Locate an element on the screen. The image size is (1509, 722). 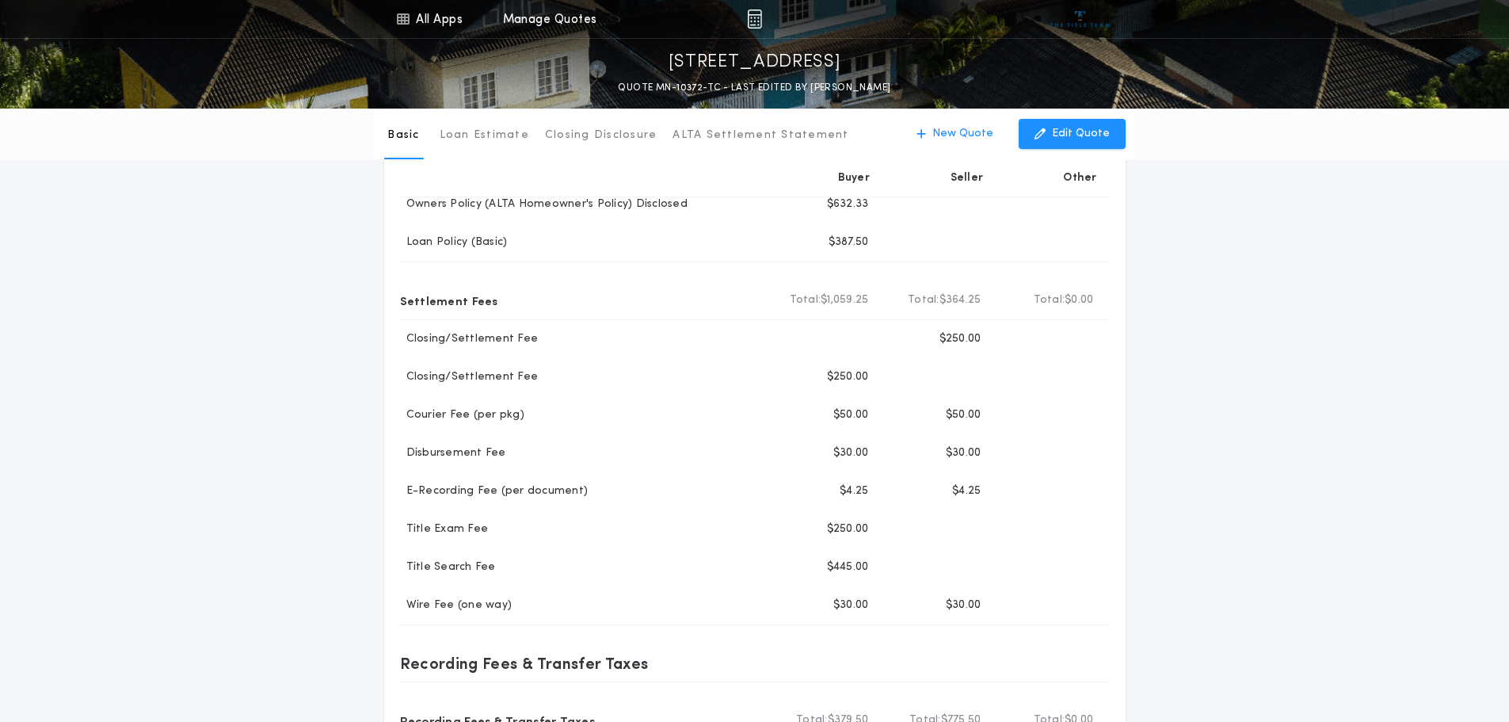
p: Basic is located at coordinates (403, 135).